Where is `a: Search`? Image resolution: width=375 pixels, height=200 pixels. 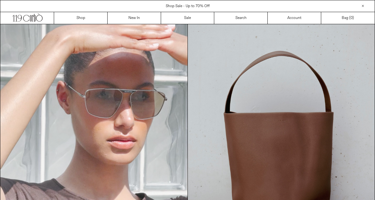 a: Search is located at coordinates (241, 18).